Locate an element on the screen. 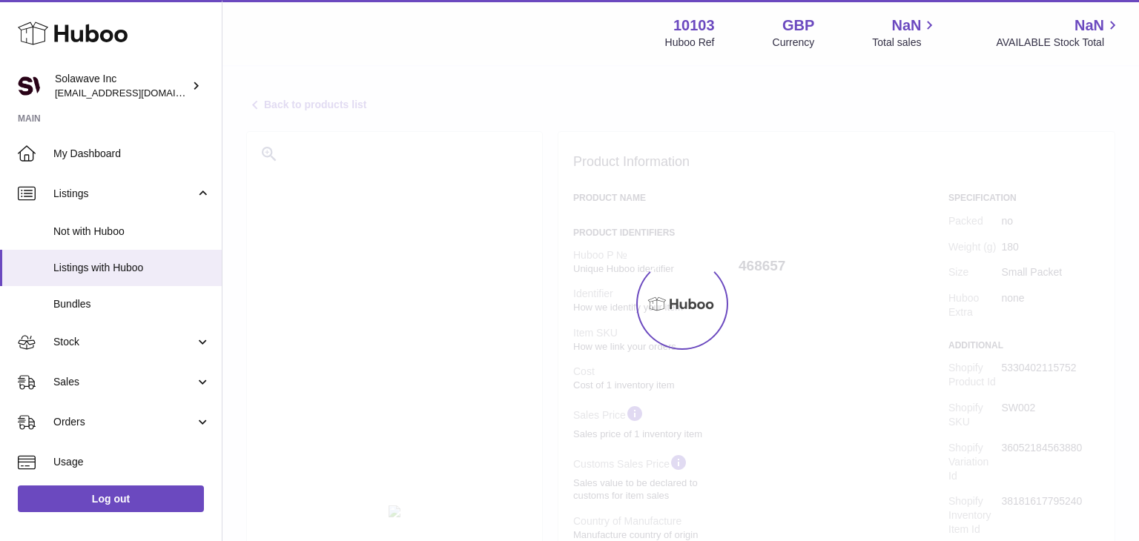 The image size is (1139, 541). div: Currency is located at coordinates (794, 42).